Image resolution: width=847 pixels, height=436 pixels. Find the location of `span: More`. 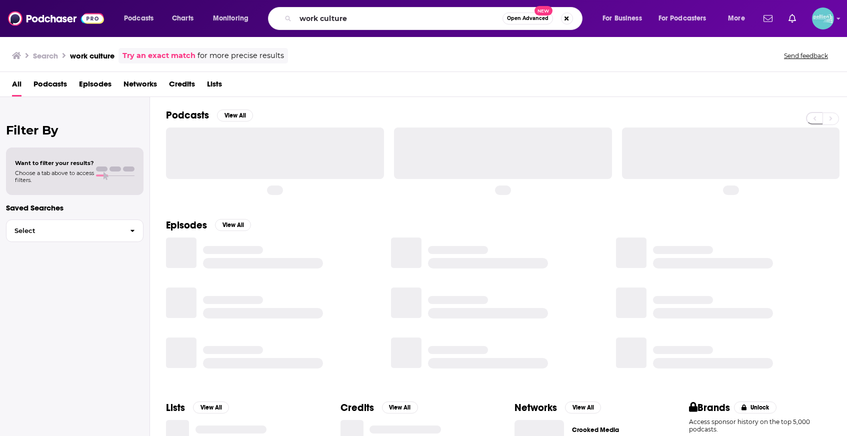

span: More is located at coordinates (736, 18).